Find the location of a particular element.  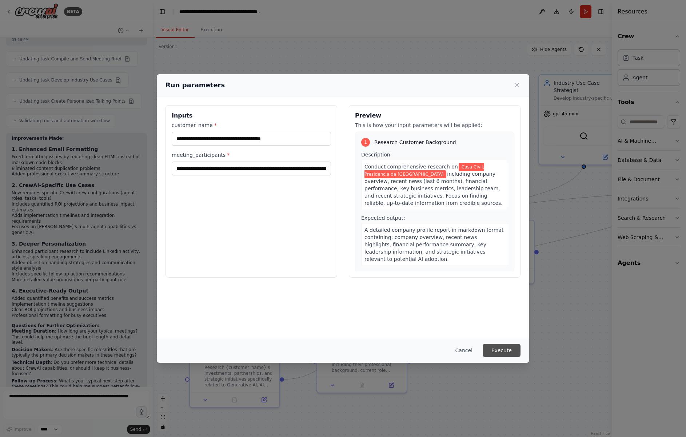

button: Execute is located at coordinates (501, 350).